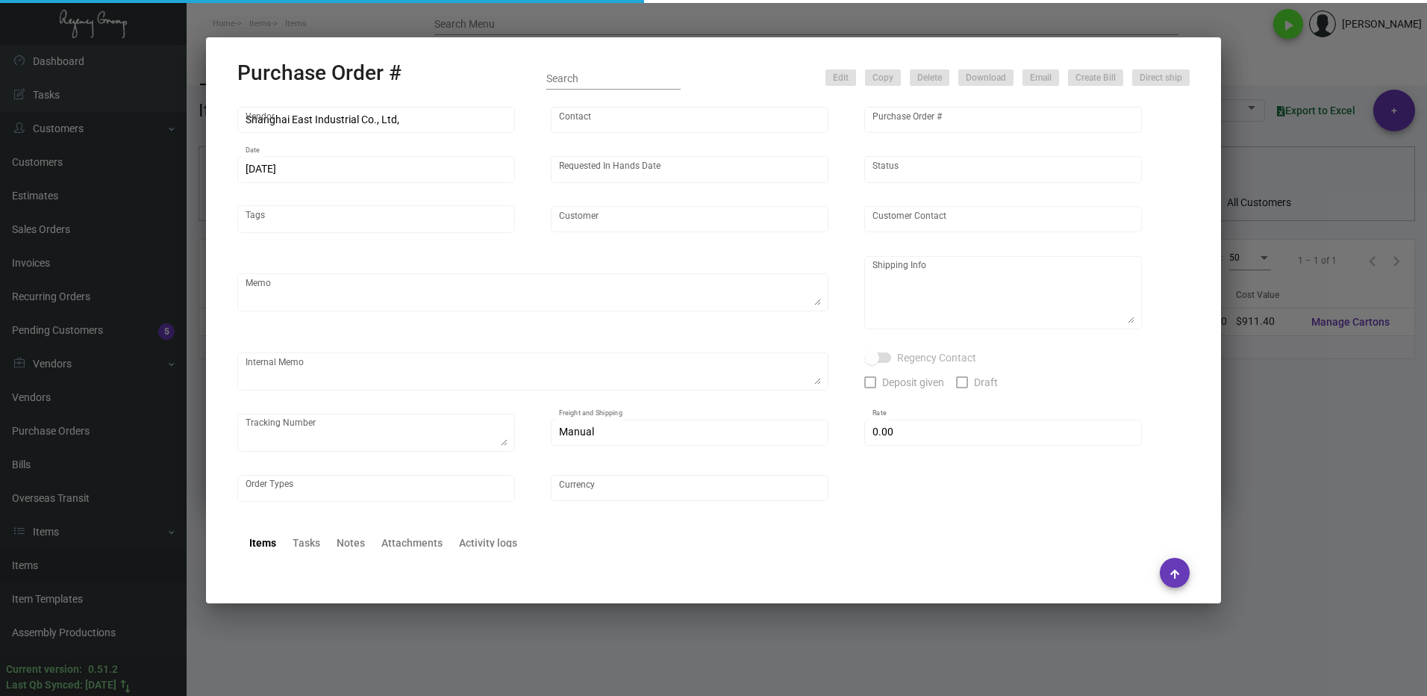 This screenshot has height=696, width=1427. I want to click on div: Notes, so click(351, 543).